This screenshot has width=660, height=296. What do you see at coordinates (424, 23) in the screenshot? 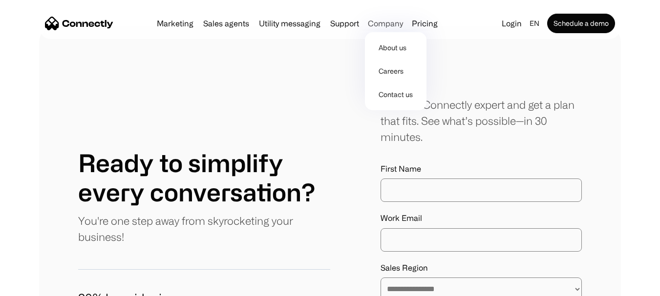
I see `a: Pricing` at bounding box center [424, 23].